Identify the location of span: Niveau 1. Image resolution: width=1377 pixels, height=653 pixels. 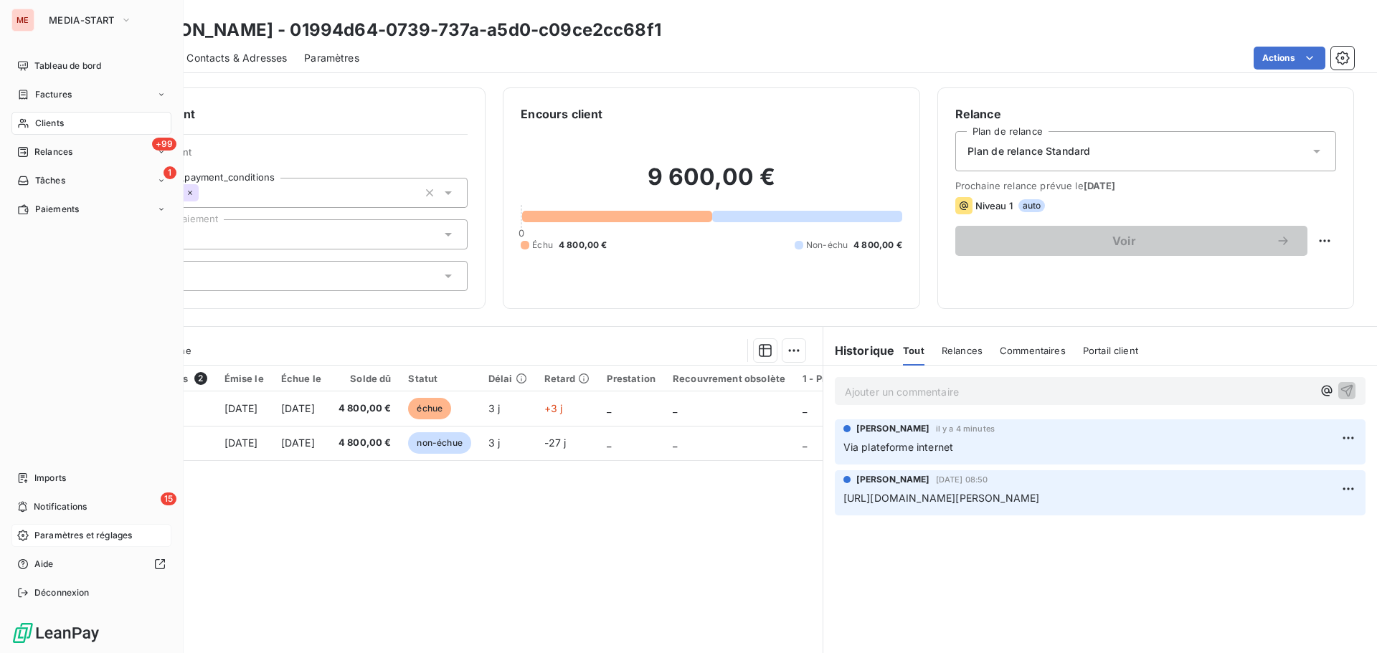
(994, 206).